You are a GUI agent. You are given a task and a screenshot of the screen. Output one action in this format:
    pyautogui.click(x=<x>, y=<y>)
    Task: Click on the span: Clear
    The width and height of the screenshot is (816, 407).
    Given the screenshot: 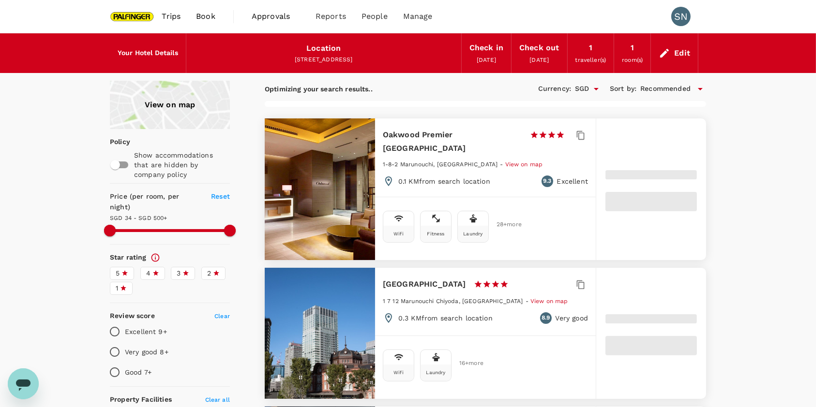 What is the action you would take?
    pyautogui.click(x=222, y=316)
    